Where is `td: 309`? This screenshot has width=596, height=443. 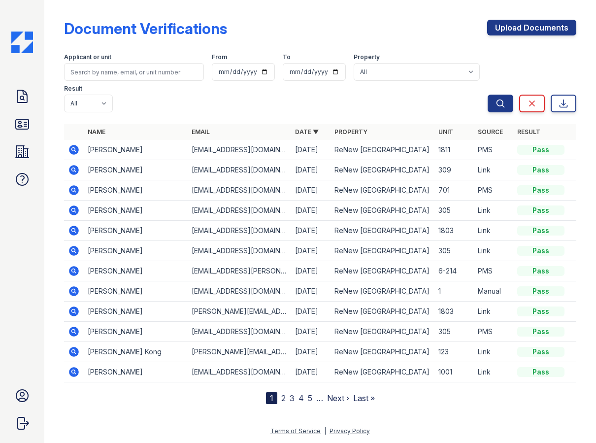
td: 309 is located at coordinates (454, 170).